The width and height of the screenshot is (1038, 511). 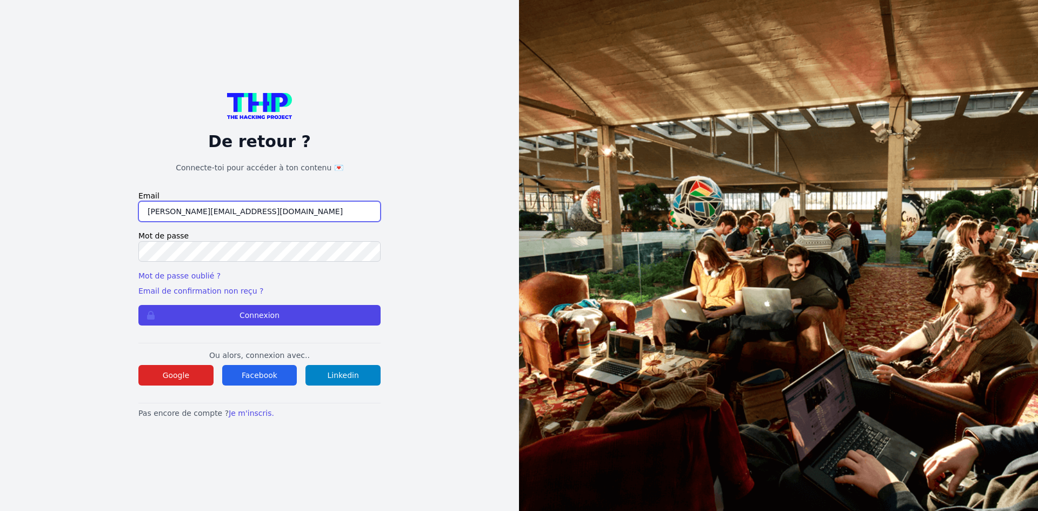 What do you see at coordinates (343, 375) in the screenshot?
I see `button: Linkedin` at bounding box center [343, 375].